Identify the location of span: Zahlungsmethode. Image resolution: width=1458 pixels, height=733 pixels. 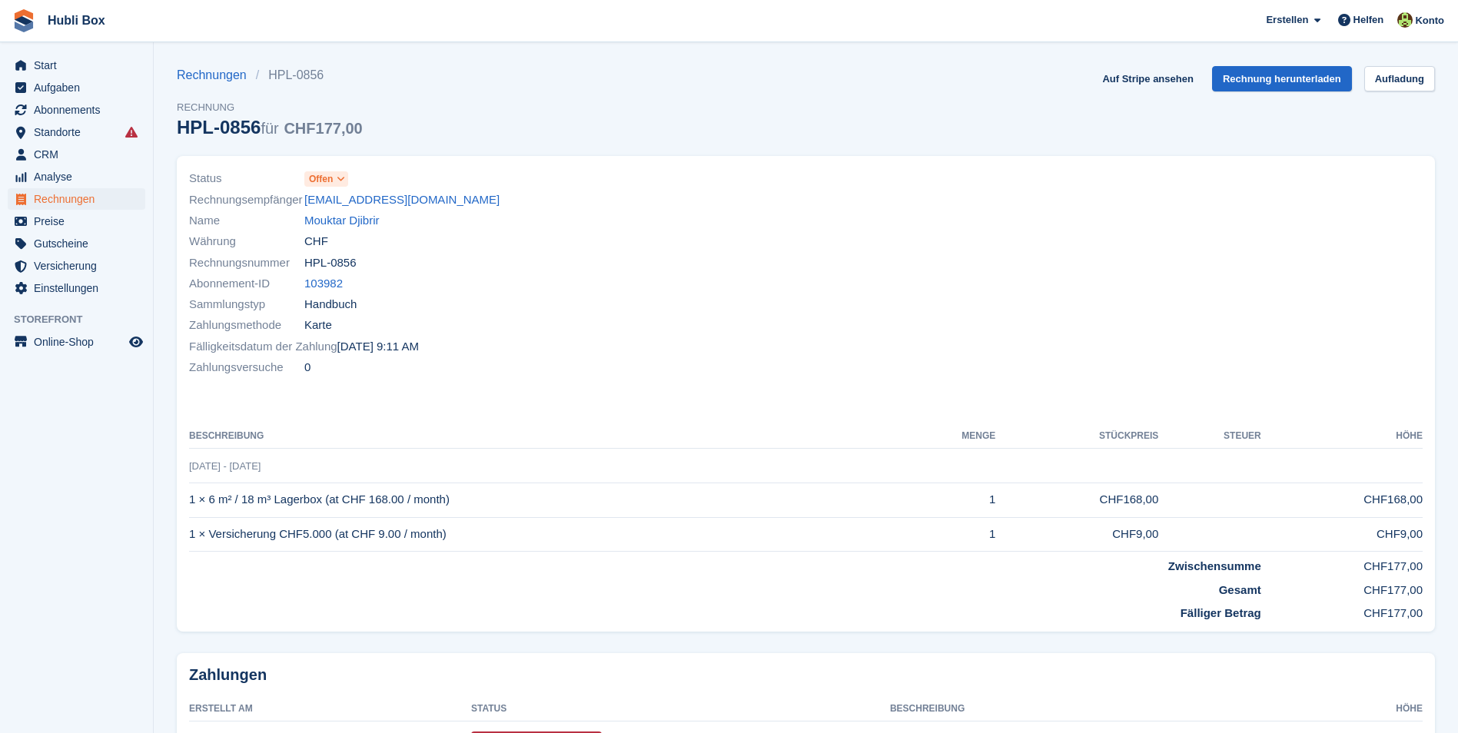
(247, 325).